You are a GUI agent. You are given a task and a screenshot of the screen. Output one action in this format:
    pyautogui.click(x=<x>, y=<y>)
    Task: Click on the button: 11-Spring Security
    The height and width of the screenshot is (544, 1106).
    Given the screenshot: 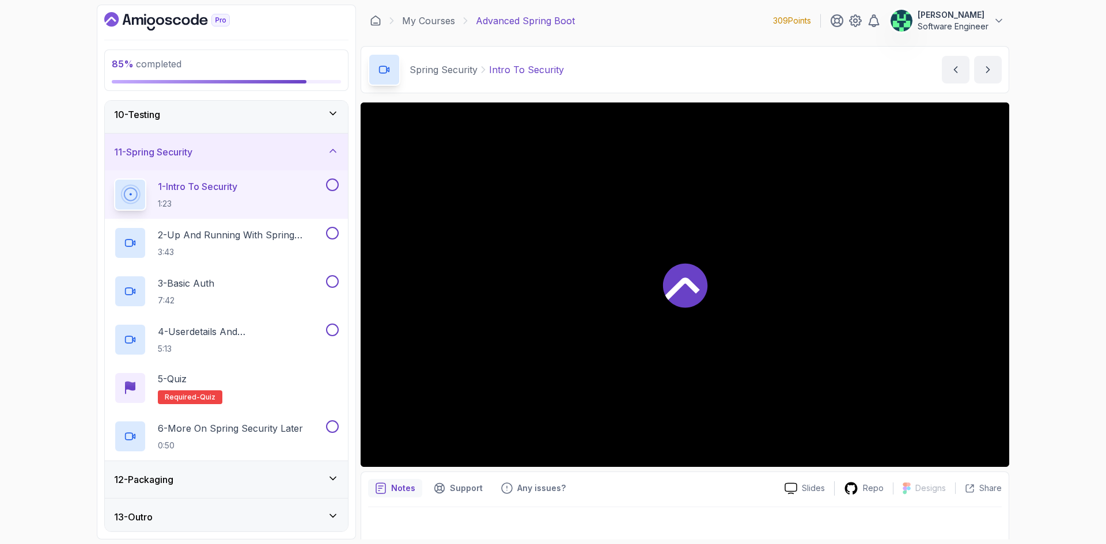 What is the action you would take?
    pyautogui.click(x=226, y=152)
    